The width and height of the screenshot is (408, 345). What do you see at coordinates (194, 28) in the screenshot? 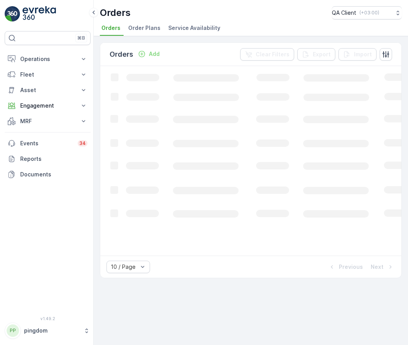
I see `span: Service Availability` at bounding box center [194, 28].